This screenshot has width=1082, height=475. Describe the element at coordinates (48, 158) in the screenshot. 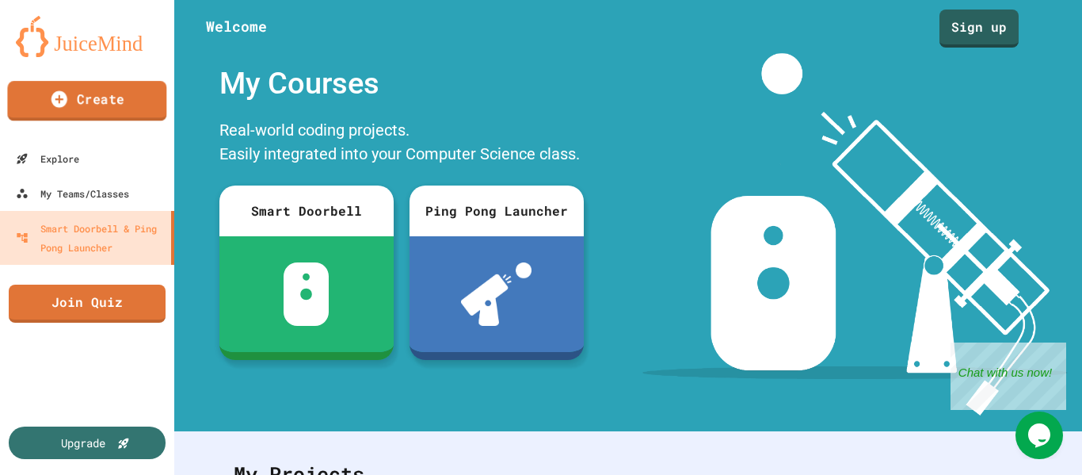

I see `div: Explore` at that location.